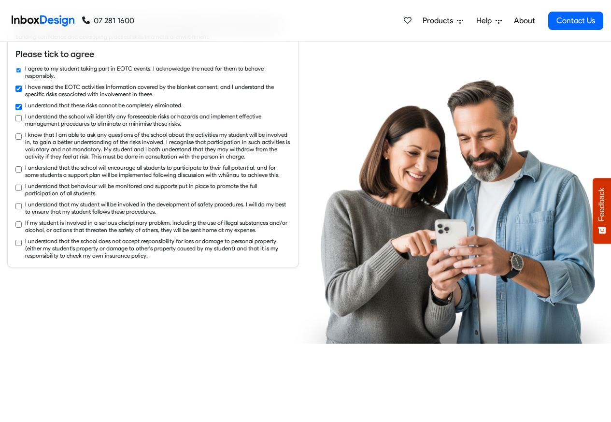 This screenshot has height=422, width=611. I want to click on label: I understand that behaviour will be monitored and supports put in place to promote the full parti..., so click(158, 189).